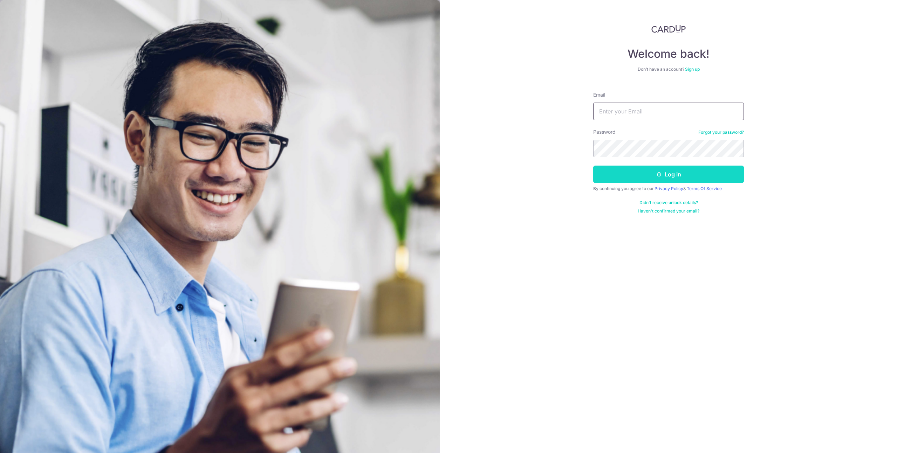 This screenshot has height=453, width=897. I want to click on div: By continuing you agree to our &, so click(668, 189).